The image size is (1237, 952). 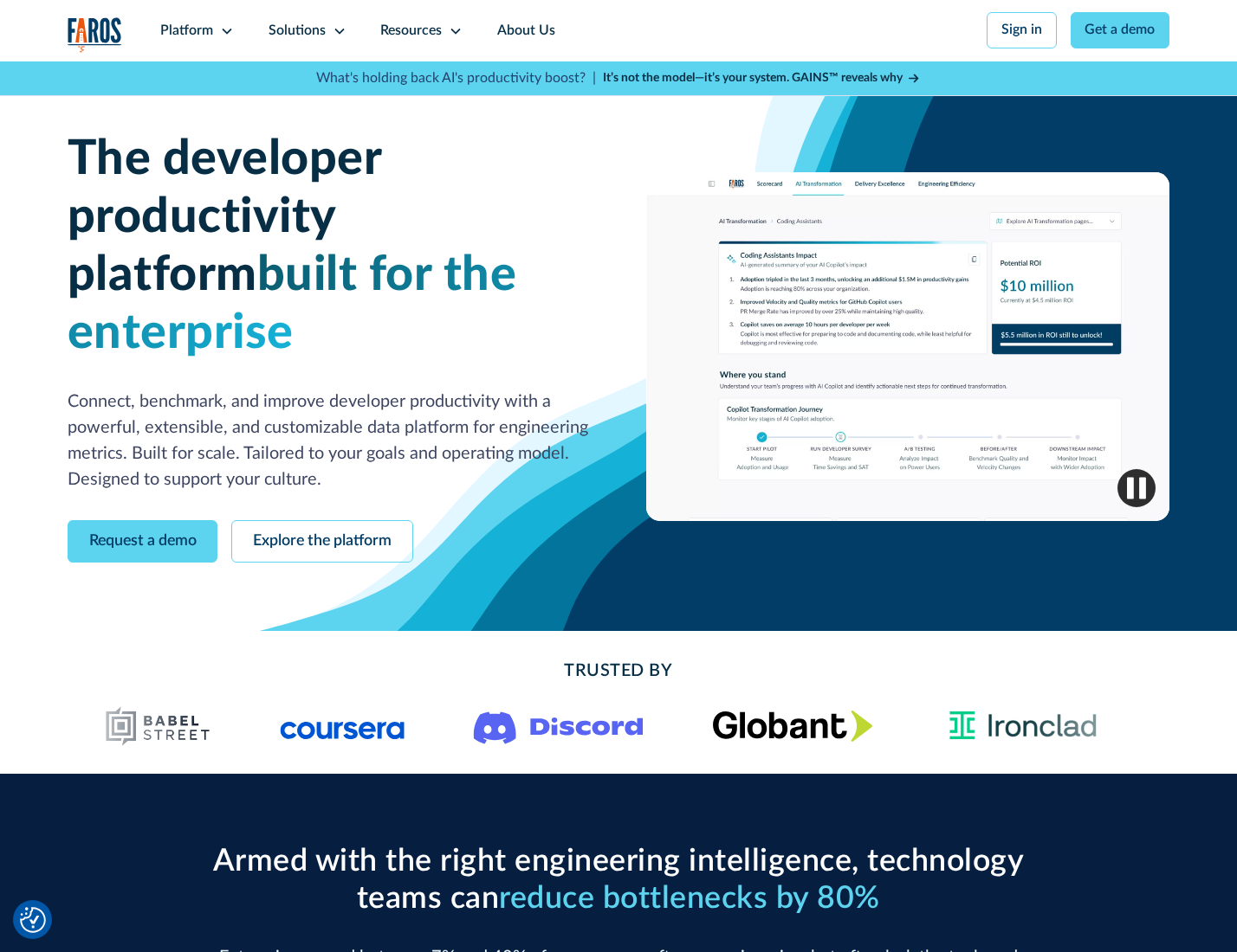 What do you see at coordinates (1120, 30) in the screenshot?
I see `a: Get a demo` at bounding box center [1120, 30].